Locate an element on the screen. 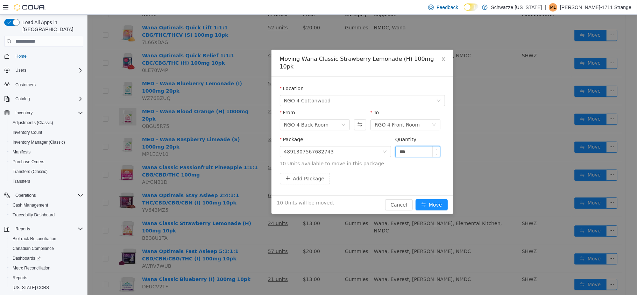 This screenshot has height=295, width=637. span: Inventory Count is located at coordinates (47, 133).